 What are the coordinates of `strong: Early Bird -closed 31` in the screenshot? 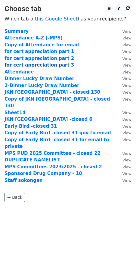 It's located at (31, 126).